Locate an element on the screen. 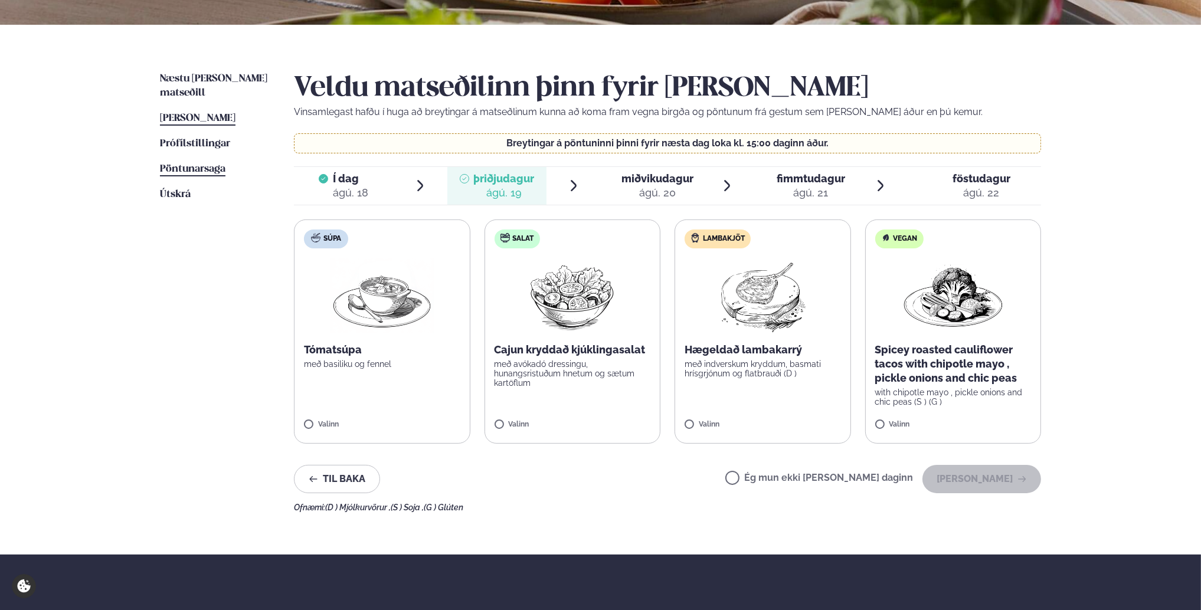 This screenshot has width=1201, height=610. p: Hægeldað lambakarrý is located at coordinates (763, 350).